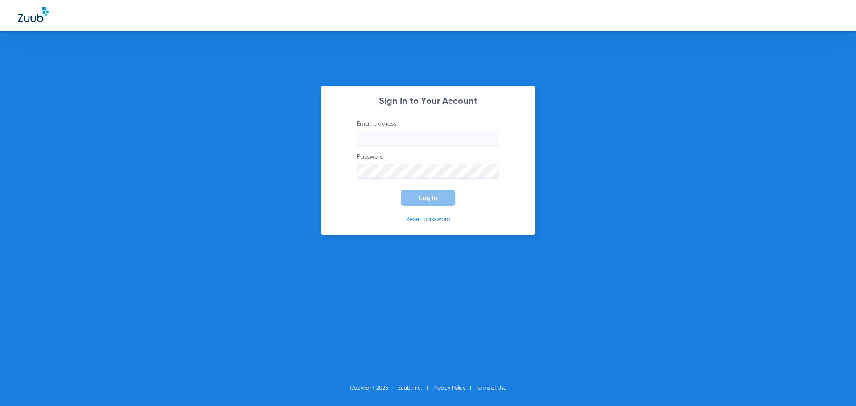 The image size is (856, 406). I want to click on img: Zuub Logo, so click(33, 14).